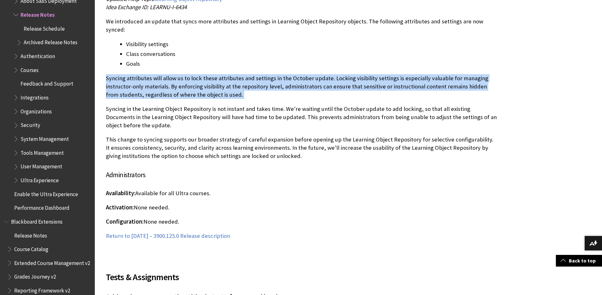  I want to click on span: Feedback and Support, so click(47, 83).